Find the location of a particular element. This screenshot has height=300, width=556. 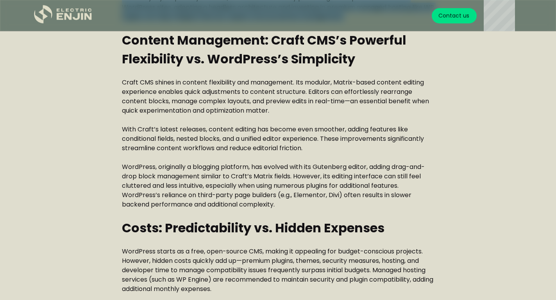

strong: Content Management: Craft CMS’s Powerful Flexibility vs. WordPress’s Simplicity is located at coordinates (264, 49).